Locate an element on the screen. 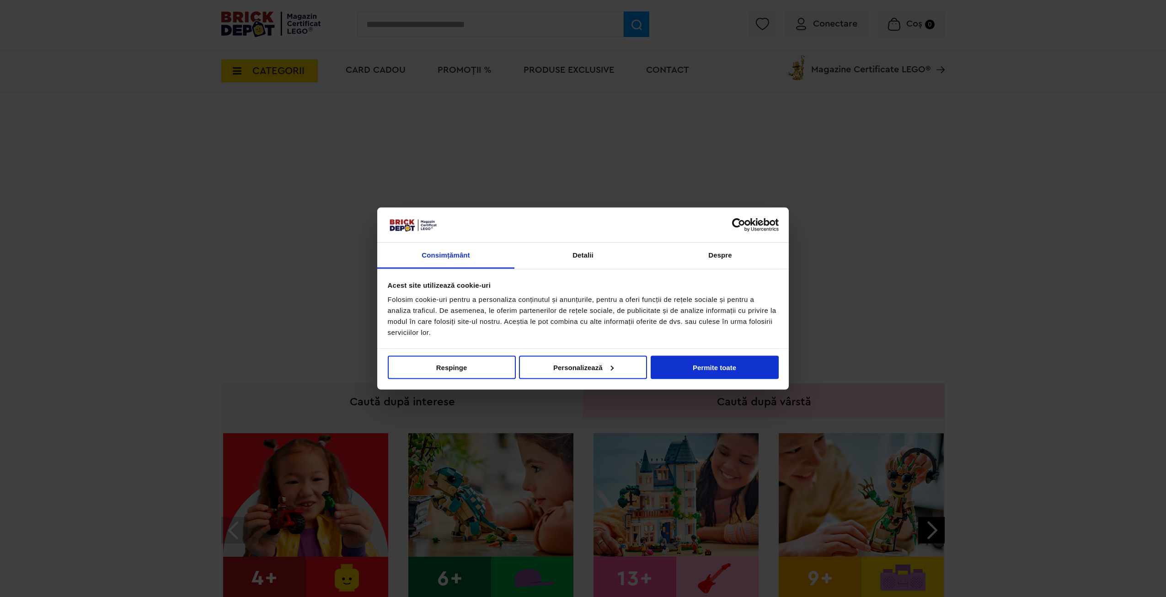 This screenshot has height=597, width=1166. div: Acest site utilizează cookie-uri is located at coordinates (583, 285).